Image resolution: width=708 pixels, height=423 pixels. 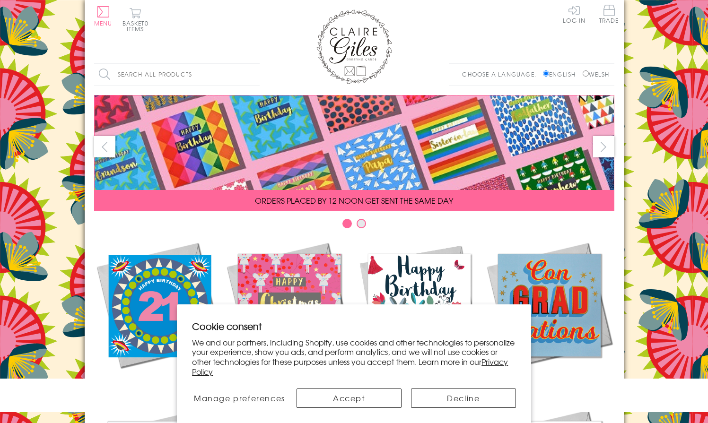 What do you see at coordinates (463, 398) in the screenshot?
I see `button: Decline` at bounding box center [463, 398].